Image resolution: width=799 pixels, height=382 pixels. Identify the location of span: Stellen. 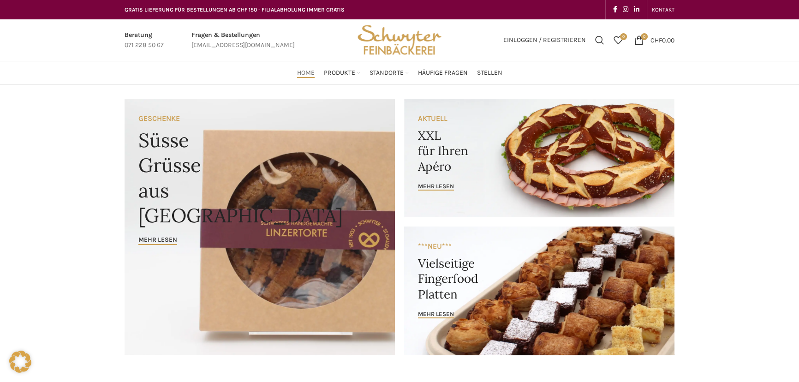
(489, 73).